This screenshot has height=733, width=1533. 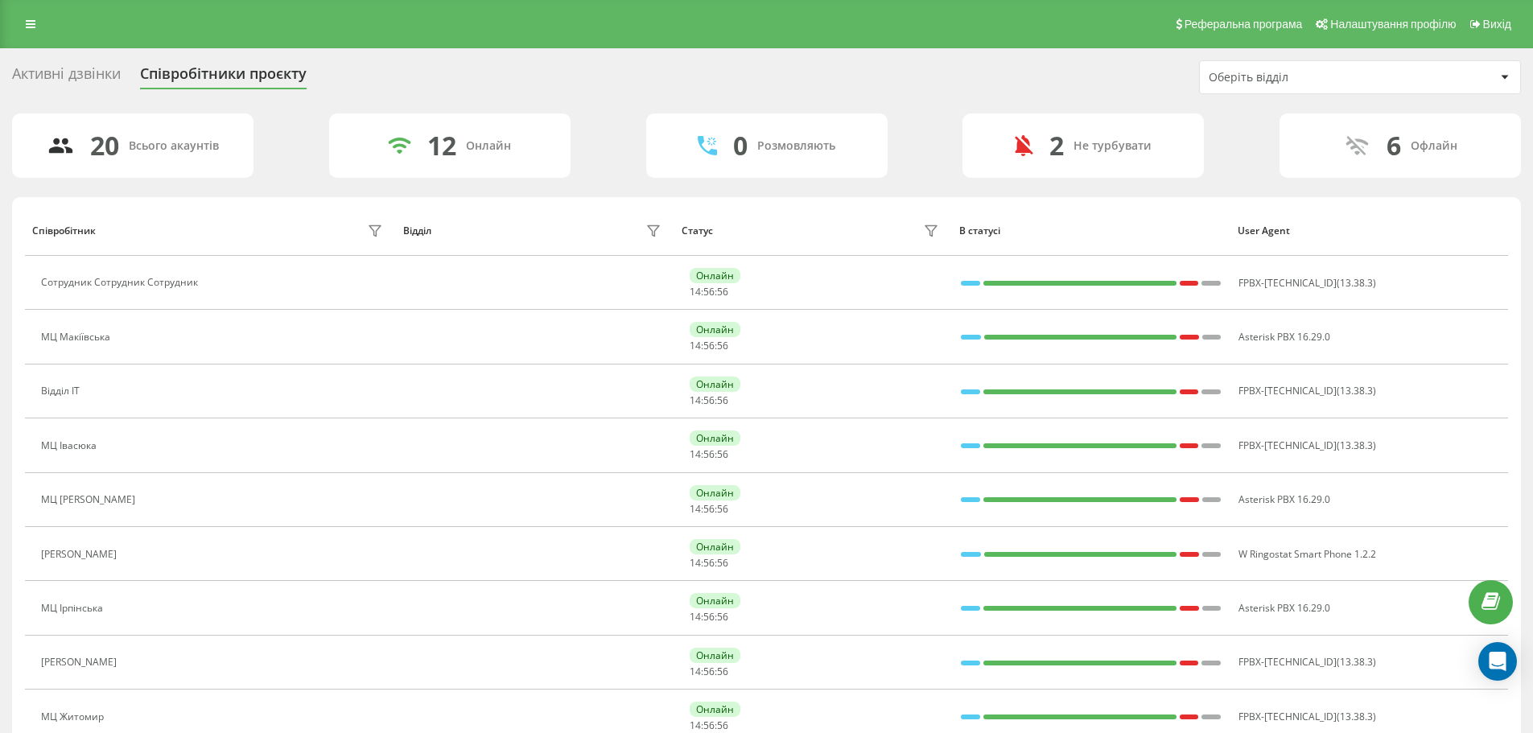 I want to click on div: 20, so click(x=105, y=146).